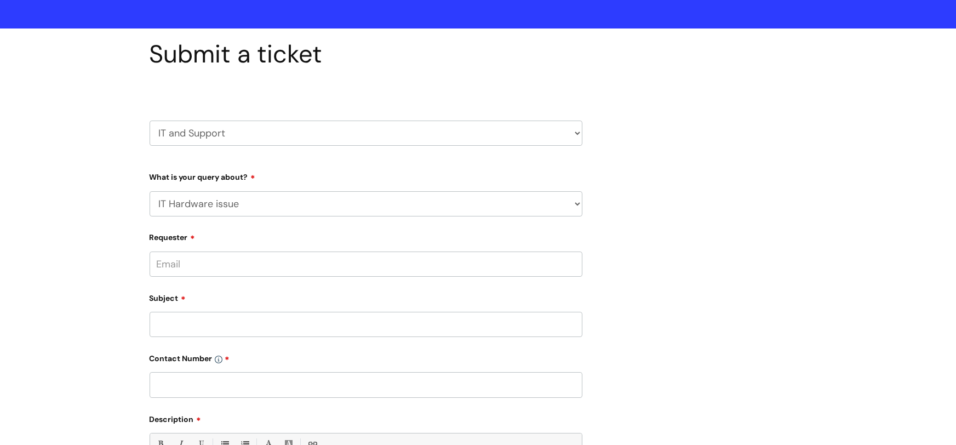 The height and width of the screenshot is (445, 956). Describe the element at coordinates (366, 418) in the screenshot. I see `label: Description` at that location.